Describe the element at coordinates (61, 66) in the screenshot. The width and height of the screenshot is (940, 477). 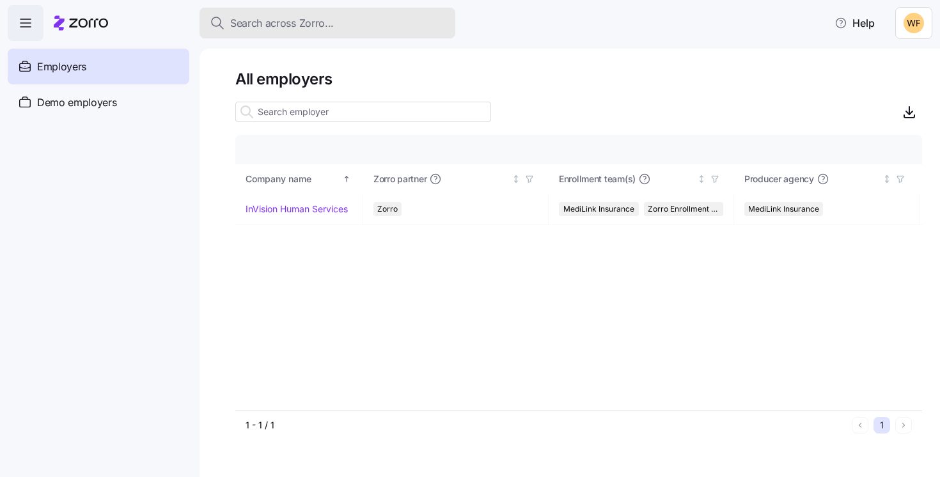
I see `span: Employers` at that location.